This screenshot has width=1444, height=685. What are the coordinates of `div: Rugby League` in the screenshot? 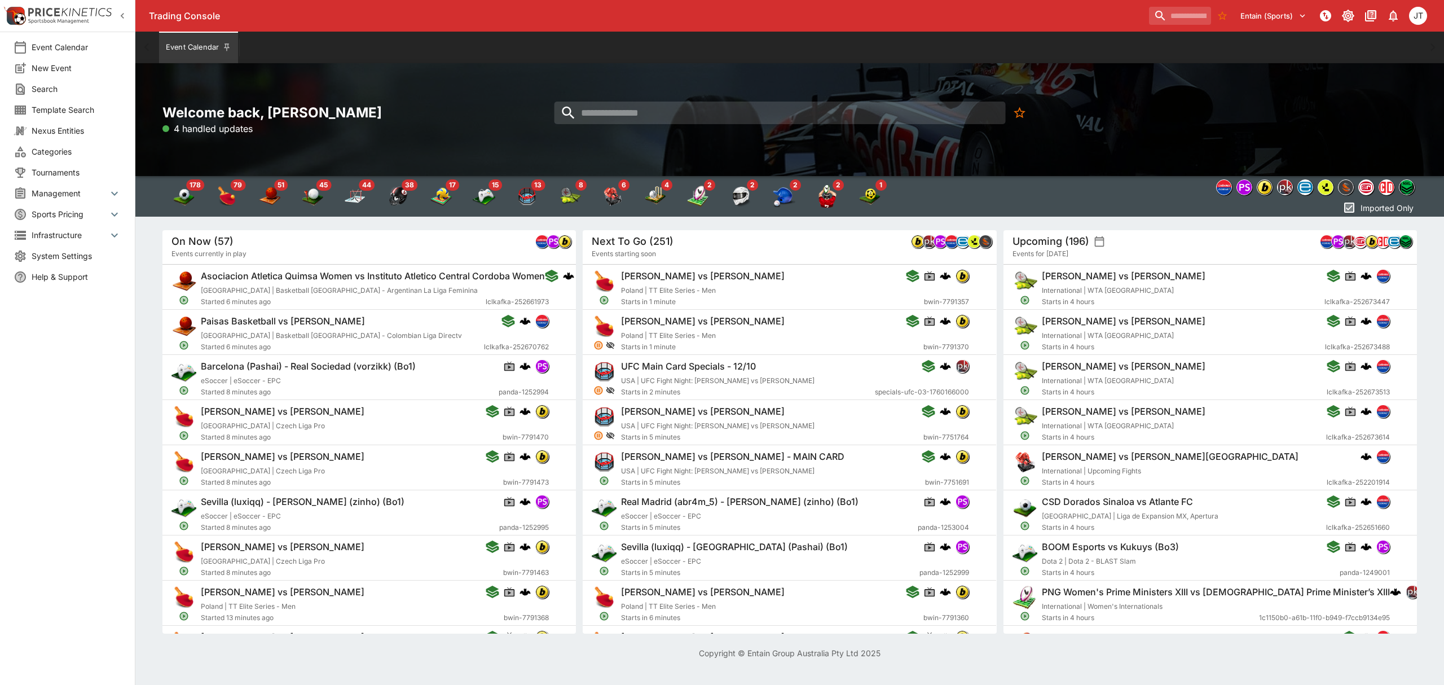 It's located at (698, 196).